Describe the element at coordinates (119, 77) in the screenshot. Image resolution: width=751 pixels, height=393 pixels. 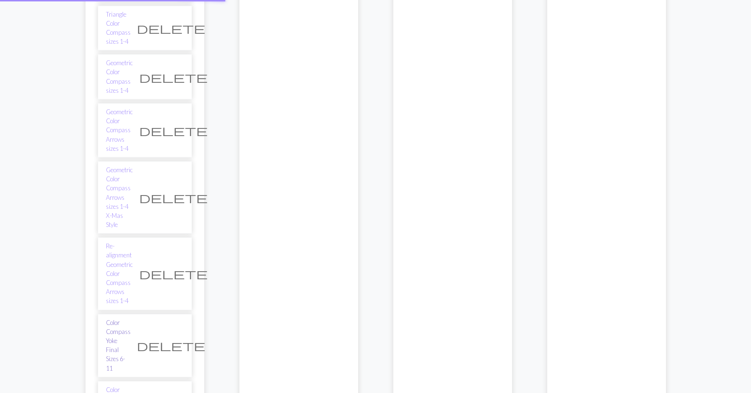
I see `a: Geometric Color Compass sizes 1-4` at that location.